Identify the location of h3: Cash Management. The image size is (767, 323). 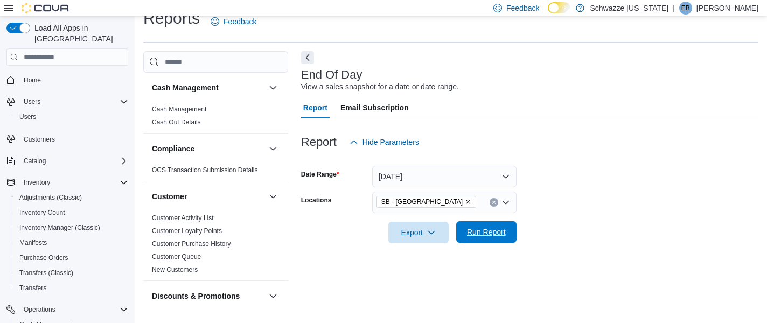
(185, 88).